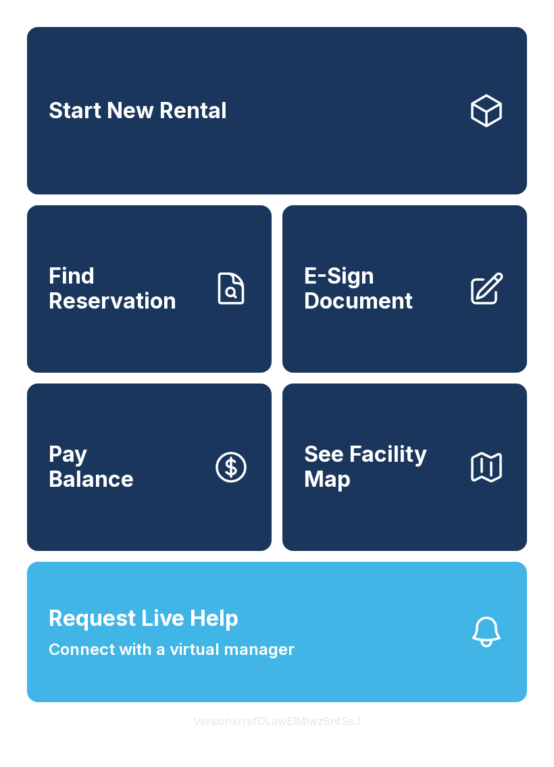 This screenshot has height=767, width=554. What do you see at coordinates (277, 111) in the screenshot?
I see `a: Start New Rental` at bounding box center [277, 111].